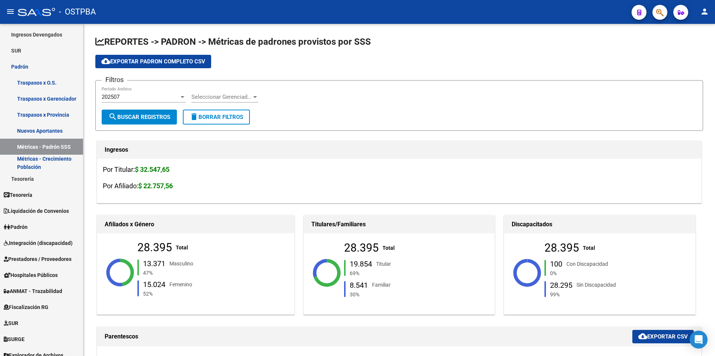 The image size is (715, 356). Describe the element at coordinates (11, 323) in the screenshot. I see `span: SUR` at that location.